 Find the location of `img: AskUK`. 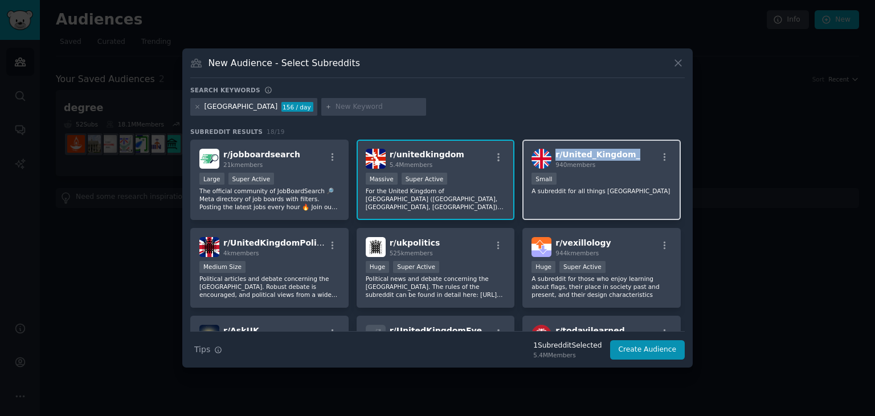

img: AskUK is located at coordinates (209, 334).